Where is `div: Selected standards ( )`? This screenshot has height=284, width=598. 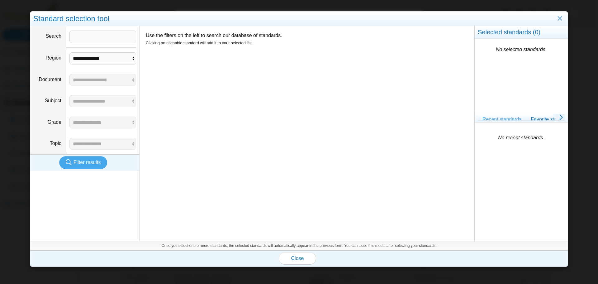
div: Selected standards ( ) is located at coordinates (521, 32).